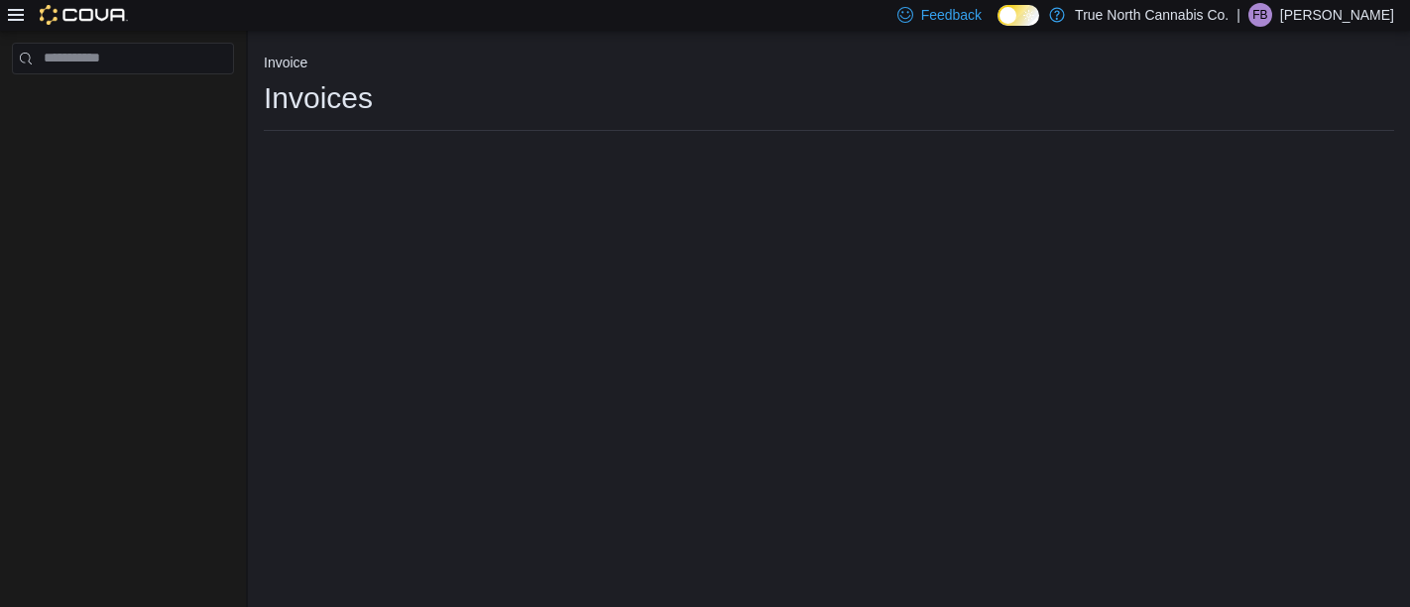 This screenshot has height=607, width=1410. What do you see at coordinates (951, 15) in the screenshot?
I see `span: Feedback` at bounding box center [951, 15].